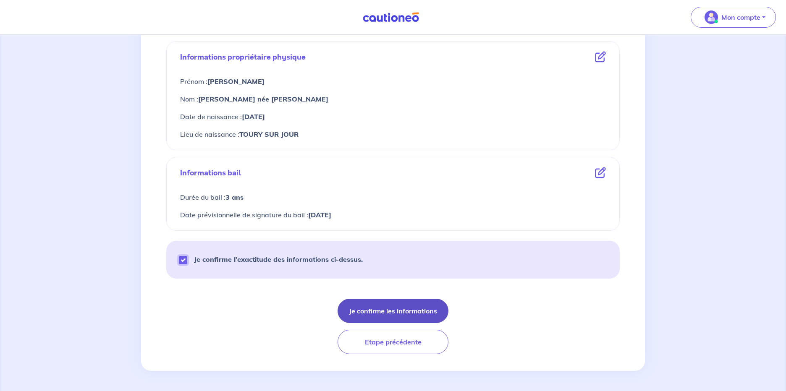  I want to click on p: Nom :, so click(393, 99).